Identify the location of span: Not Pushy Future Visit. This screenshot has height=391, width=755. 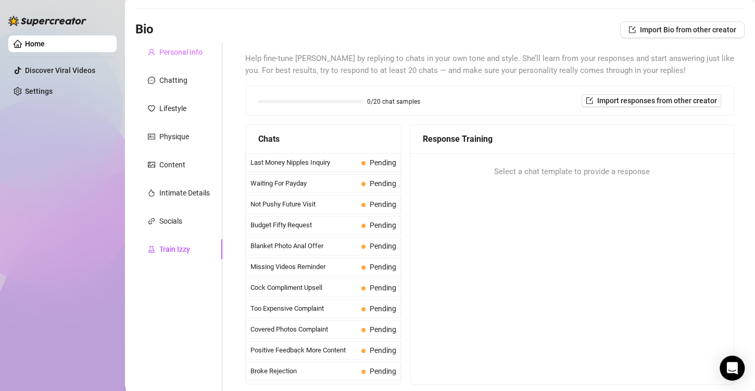
(304, 204).